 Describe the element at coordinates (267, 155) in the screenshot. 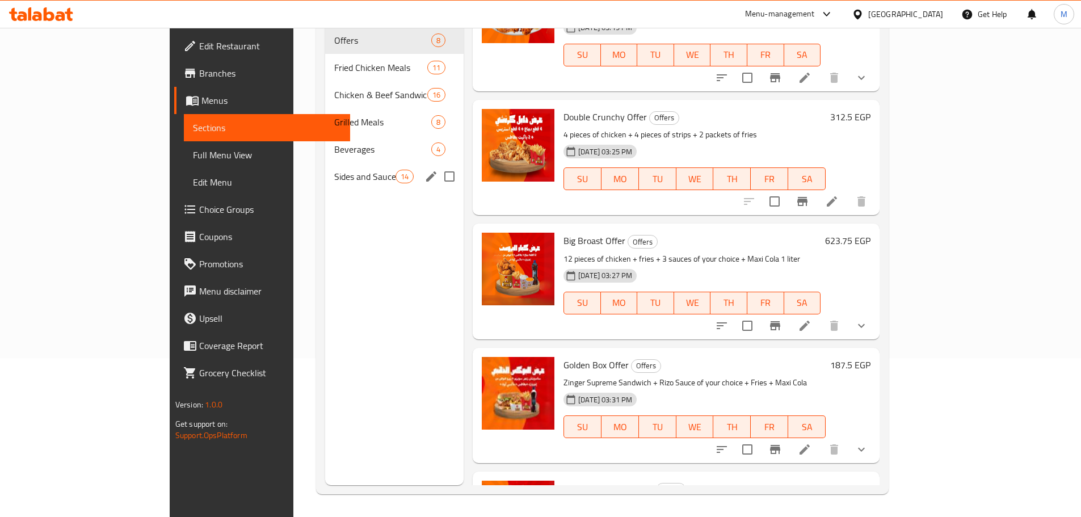

I see `a: Full Menu View` at that location.